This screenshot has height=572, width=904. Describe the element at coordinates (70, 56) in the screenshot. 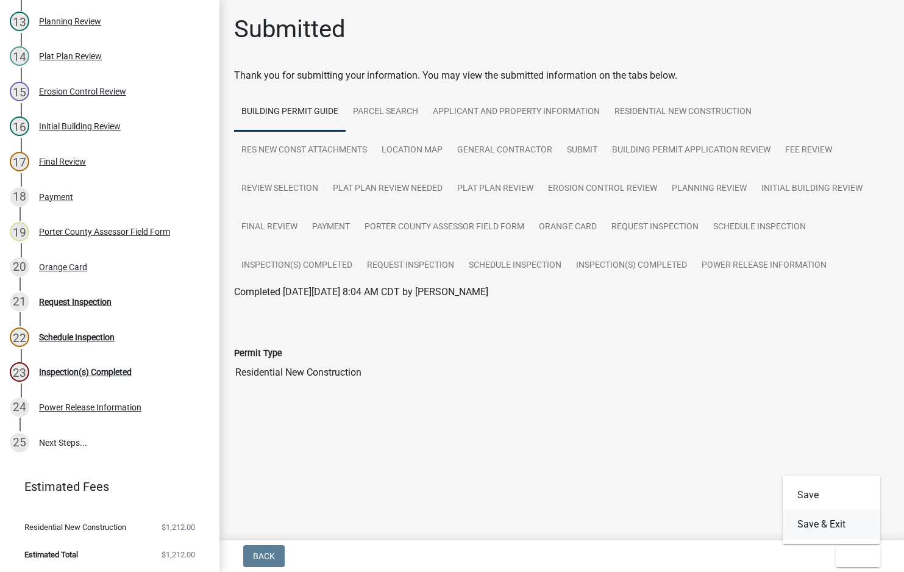

I see `div: Plat Plan Review` at that location.